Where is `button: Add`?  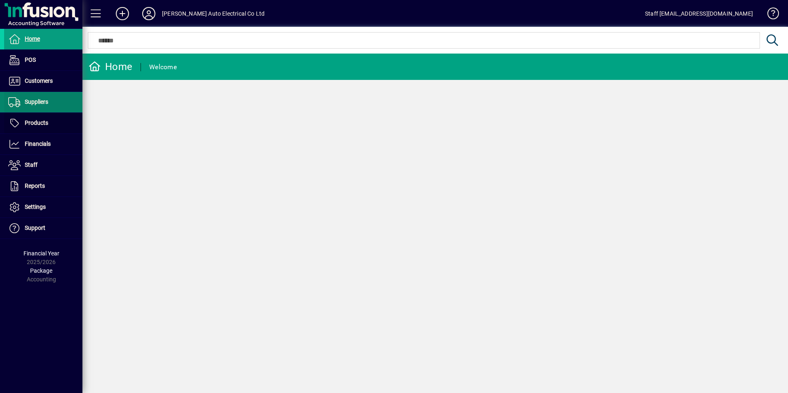
button: Add is located at coordinates (122, 14).